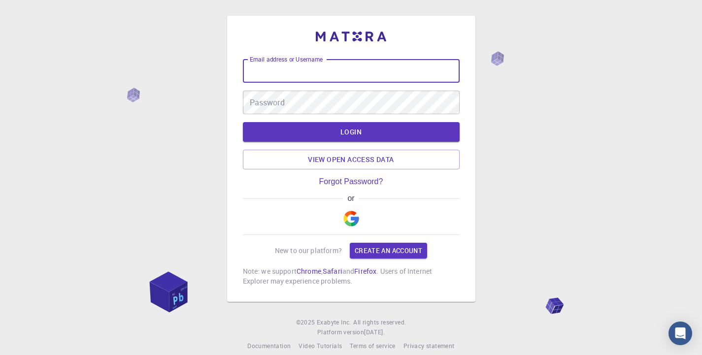 This screenshot has height=355, width=702. Describe the element at coordinates (372, 346) in the screenshot. I see `a: Terms of service` at that location.